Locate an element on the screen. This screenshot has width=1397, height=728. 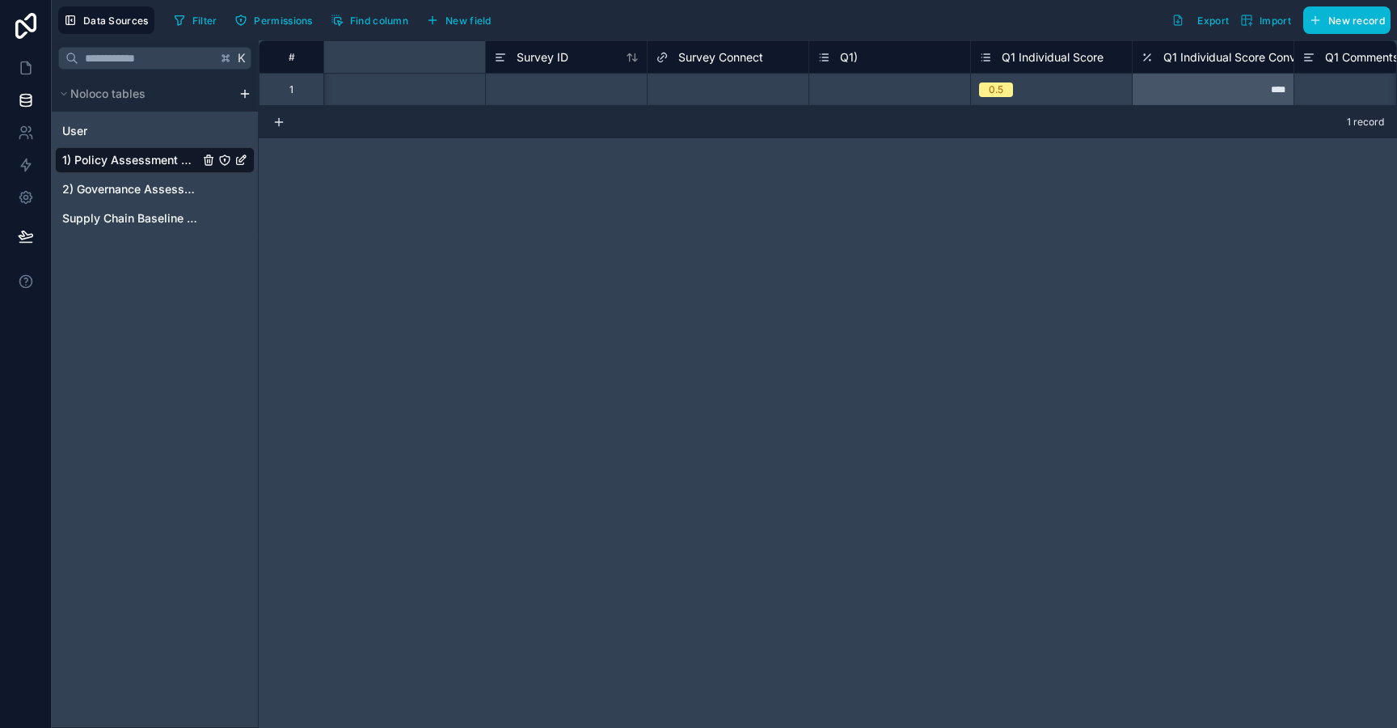
span: Q1) is located at coordinates (849, 57).